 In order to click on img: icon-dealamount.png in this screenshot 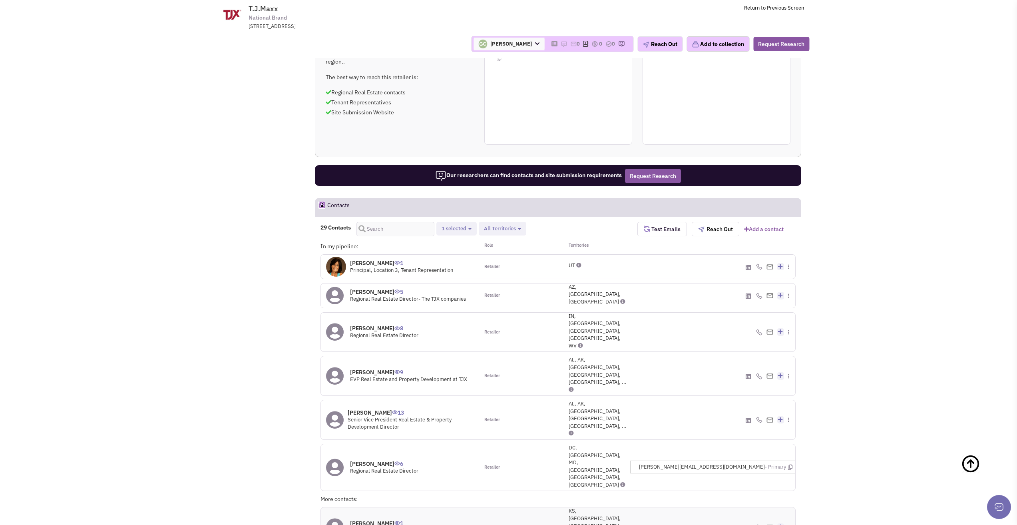, I will do `click(595, 44)`.